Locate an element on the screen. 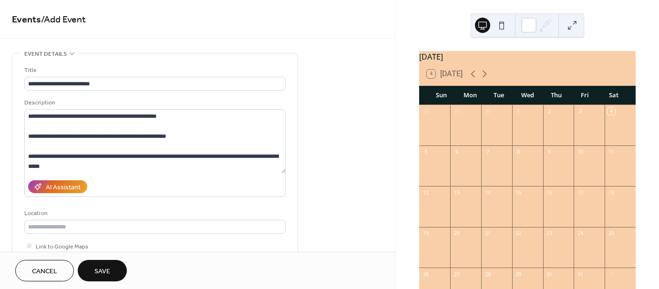 The height and width of the screenshot is (289, 659). div: 3 is located at coordinates (580, 111).